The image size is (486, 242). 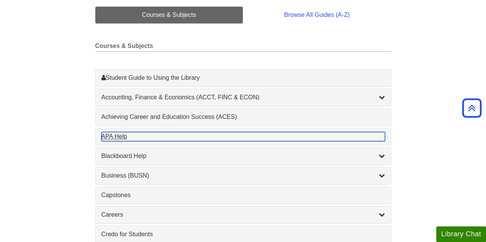 What do you see at coordinates (243, 195) in the screenshot?
I see `div: Capstones` at bounding box center [243, 195].